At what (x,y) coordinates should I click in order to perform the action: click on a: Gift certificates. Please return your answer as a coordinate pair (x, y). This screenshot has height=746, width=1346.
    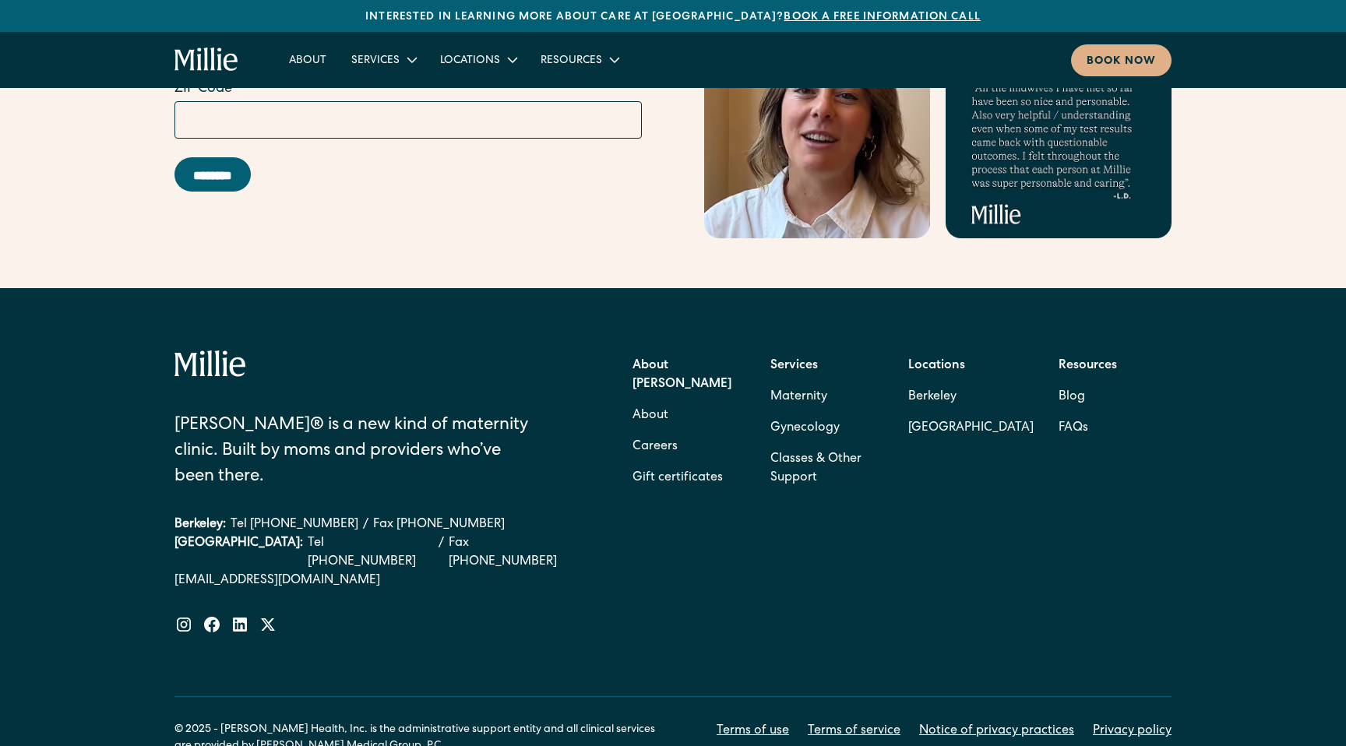
    Looking at the image, I should click on (677, 478).